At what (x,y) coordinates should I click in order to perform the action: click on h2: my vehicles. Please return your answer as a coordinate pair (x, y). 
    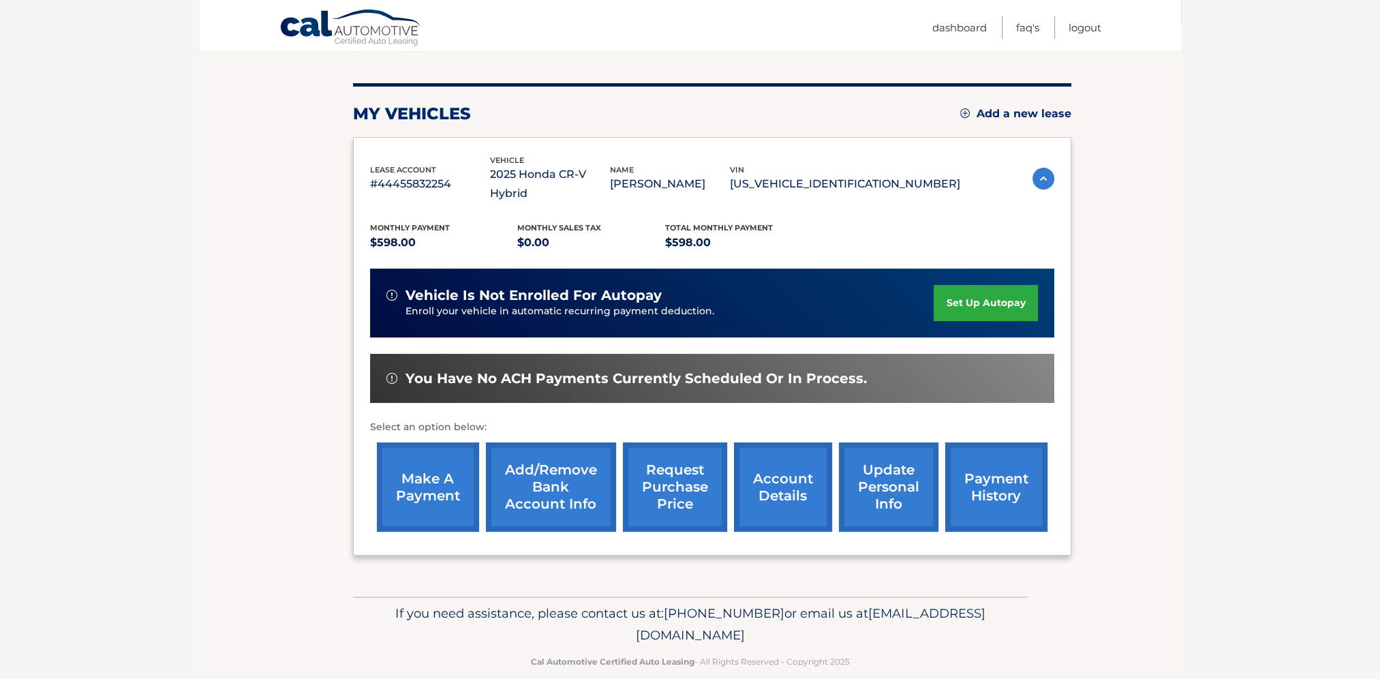
    Looking at the image, I should click on (412, 114).